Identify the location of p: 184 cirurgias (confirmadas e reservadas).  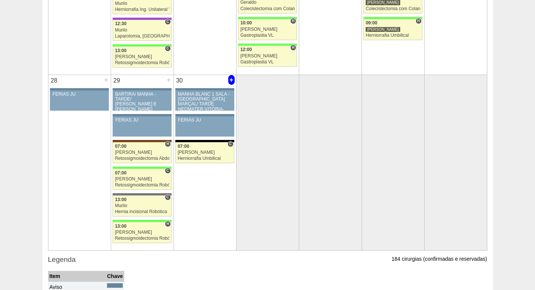
(439, 259).